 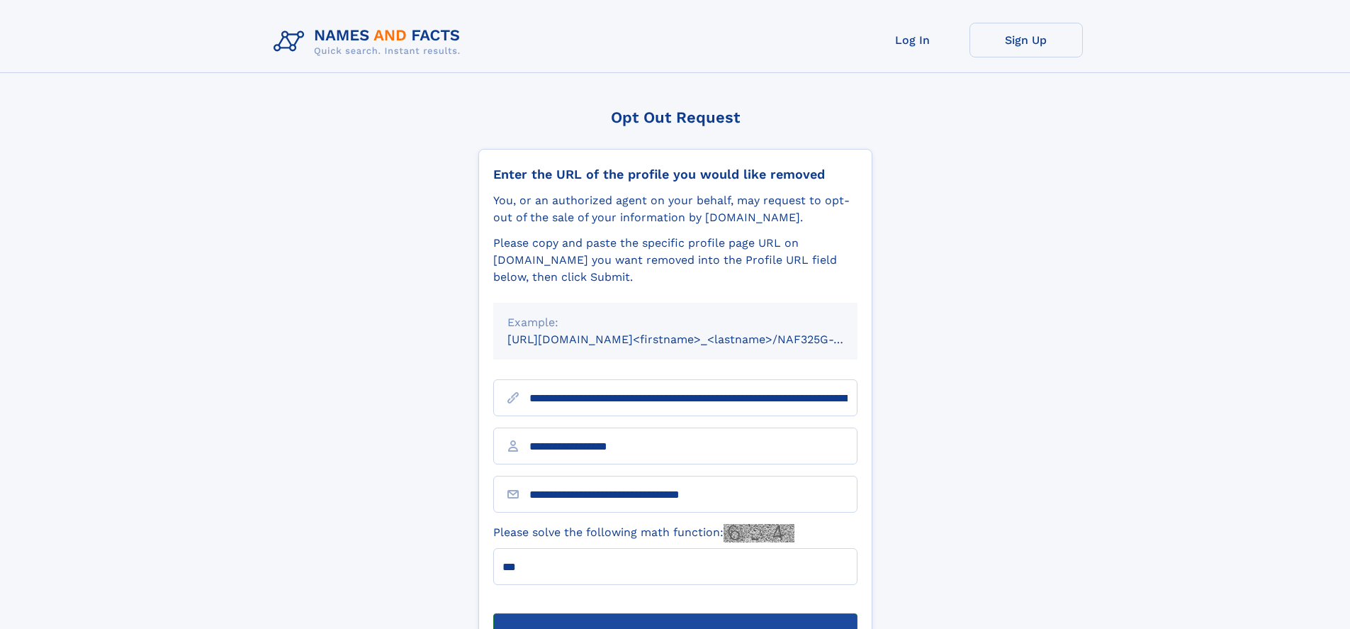 I want to click on div: You, or an authorized agent on your behalf, may request to opt-out of the sale of your informatio..., so click(x=675, y=209).